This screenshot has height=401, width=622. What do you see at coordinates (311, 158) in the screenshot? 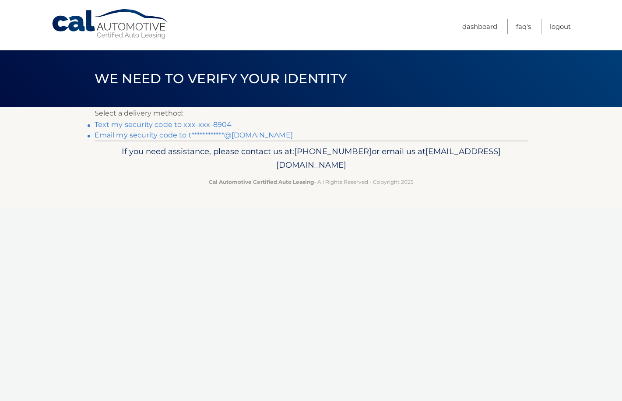
I see `p: If you need assistance, please contact us at: or email us at` at bounding box center [311, 158].